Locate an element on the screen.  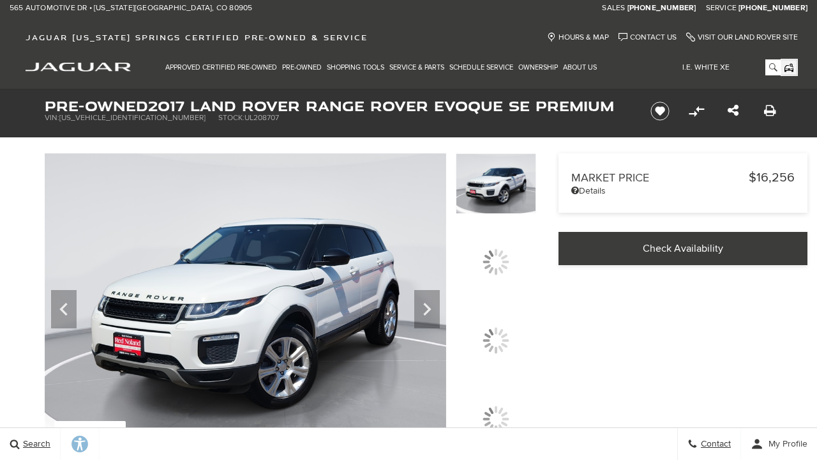
span: Check Availability is located at coordinates (683, 248).